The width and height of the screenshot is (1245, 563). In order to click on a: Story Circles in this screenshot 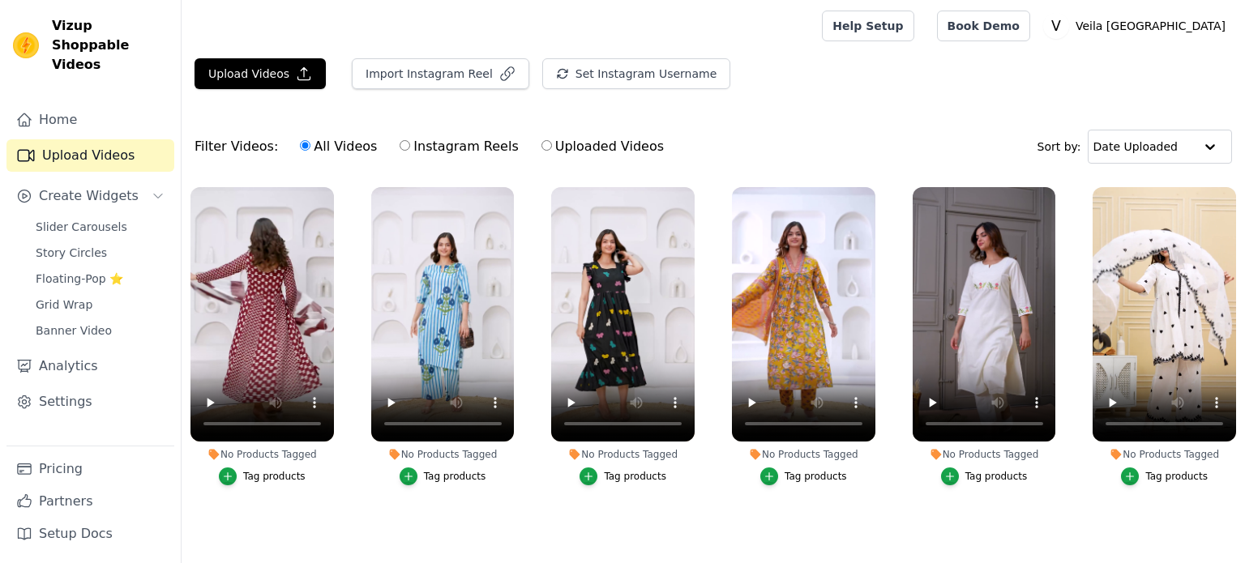, I will do `click(100, 253)`.